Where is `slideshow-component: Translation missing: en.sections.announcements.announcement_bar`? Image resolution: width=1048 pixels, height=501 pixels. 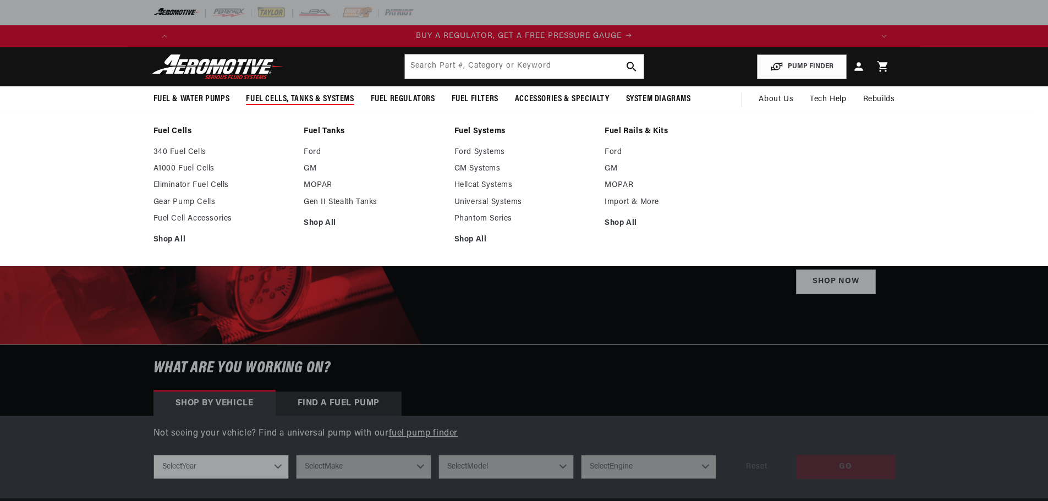 slideshow-component: Translation missing: en.sections.announcements.announcement_bar is located at coordinates (525, 36).